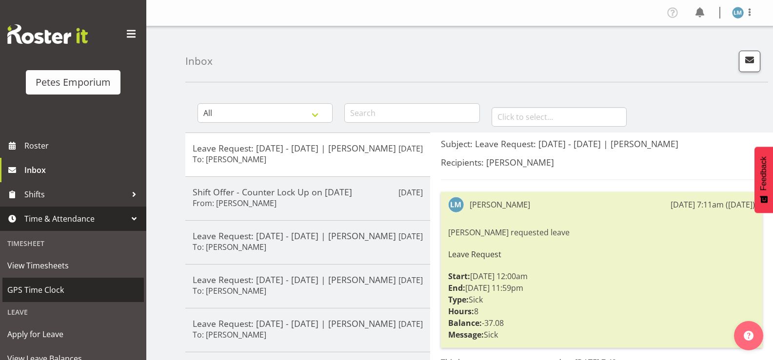 This screenshot has width=773, height=360. Describe the element at coordinates (73, 335) in the screenshot. I see `span: Apply for Leave` at that location.